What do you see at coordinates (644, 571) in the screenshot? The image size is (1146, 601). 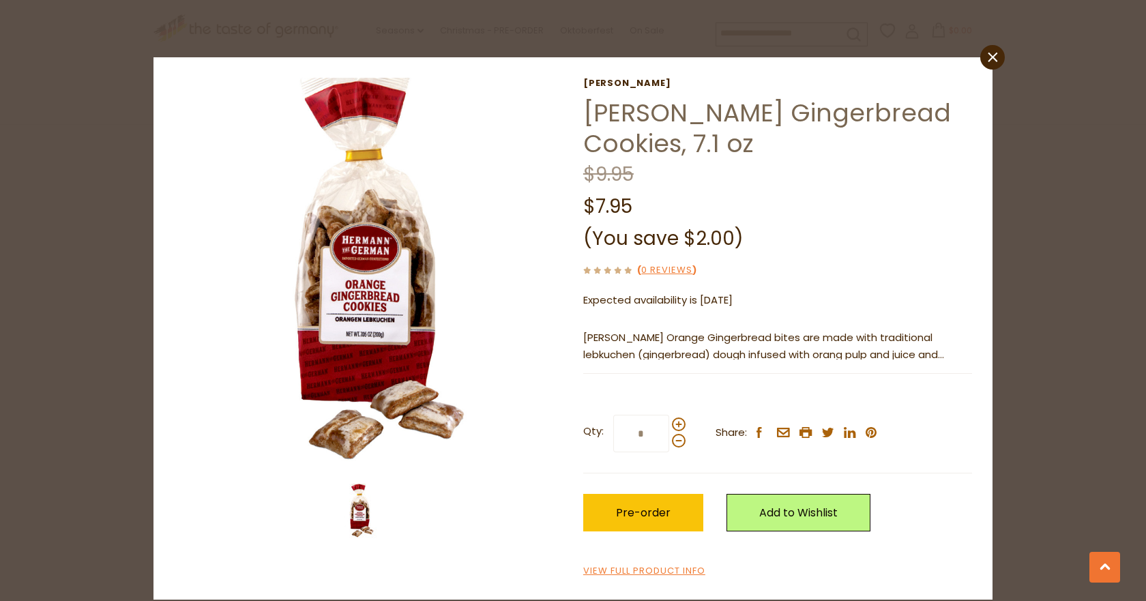 I see `a: View Full Product Info` at bounding box center [644, 571].